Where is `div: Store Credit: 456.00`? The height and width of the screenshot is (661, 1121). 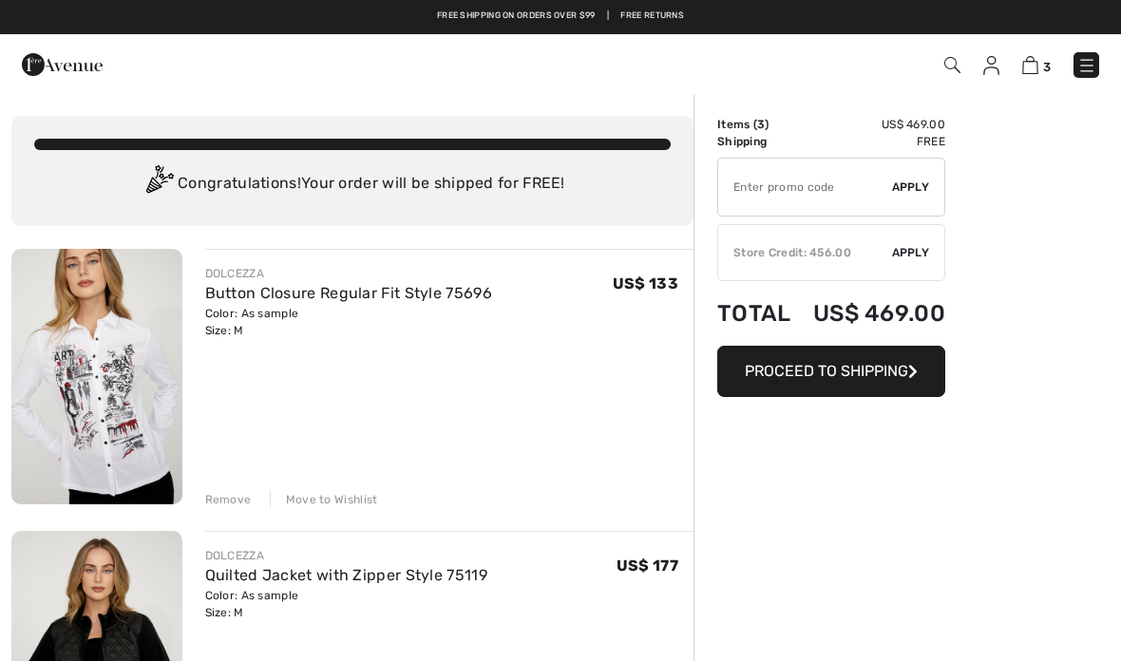 div: Store Credit: 456.00 is located at coordinates (805, 253).